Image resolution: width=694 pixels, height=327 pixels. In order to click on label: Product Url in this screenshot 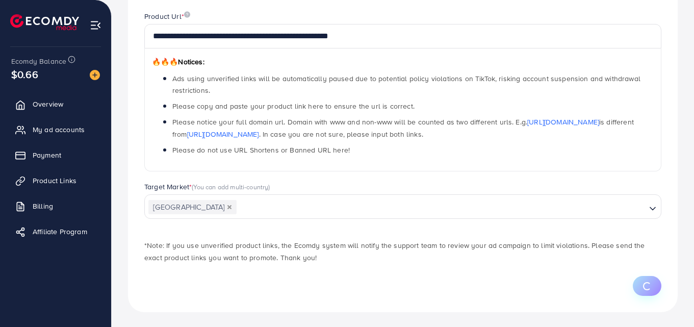, I will do `click(167, 16)`.